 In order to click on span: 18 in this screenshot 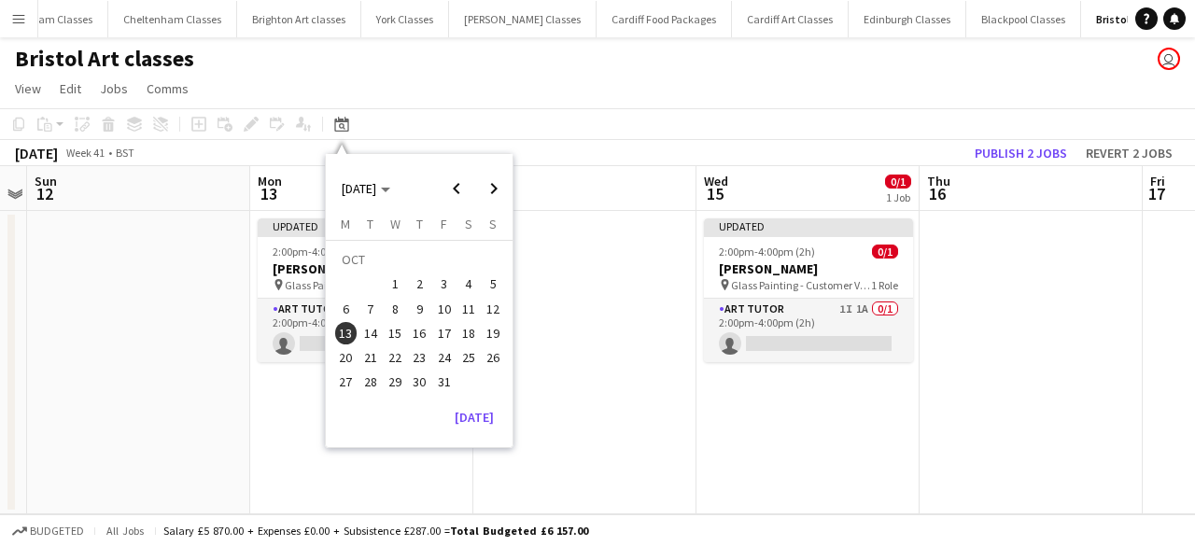, I will do `click(469, 333)`.